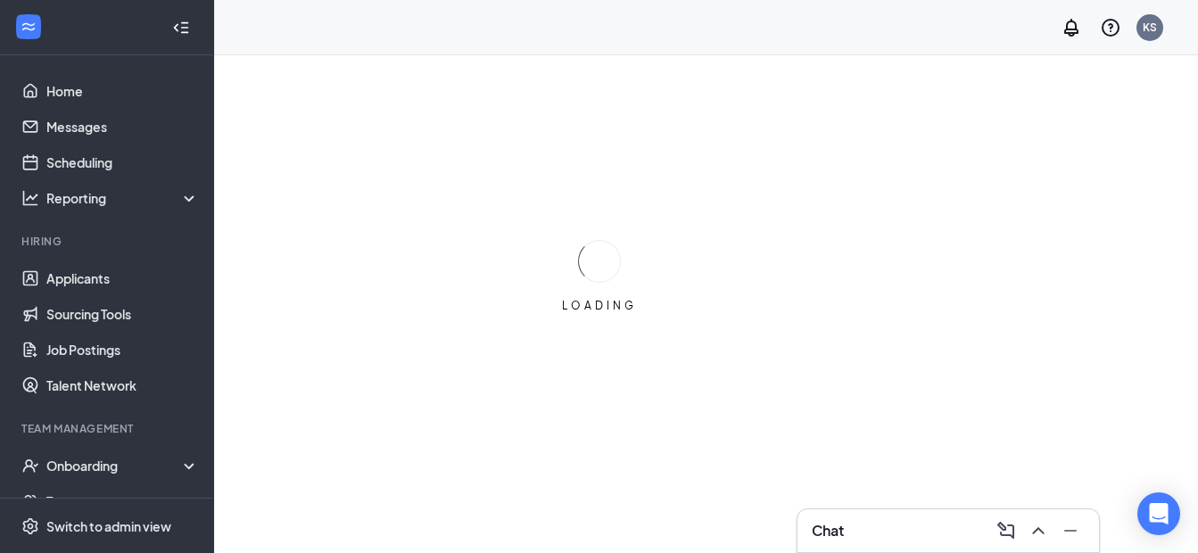 The image size is (1198, 553). What do you see at coordinates (108, 241) in the screenshot?
I see `div: Hiring` at bounding box center [108, 241].